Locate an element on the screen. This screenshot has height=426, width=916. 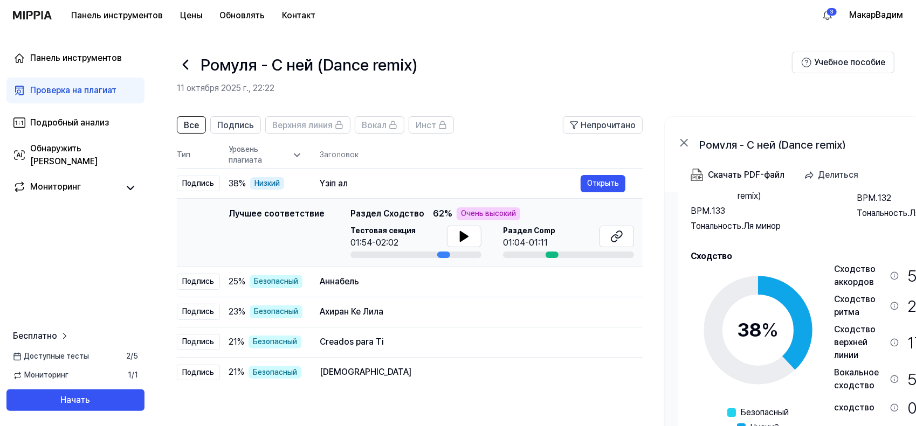
img: логотип is located at coordinates (32, 15).